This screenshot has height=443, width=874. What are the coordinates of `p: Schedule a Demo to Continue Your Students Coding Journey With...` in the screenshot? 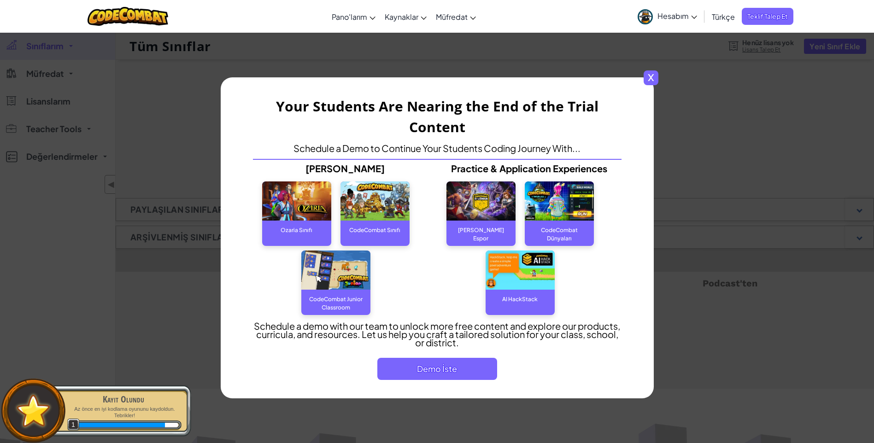 It's located at (437, 148).